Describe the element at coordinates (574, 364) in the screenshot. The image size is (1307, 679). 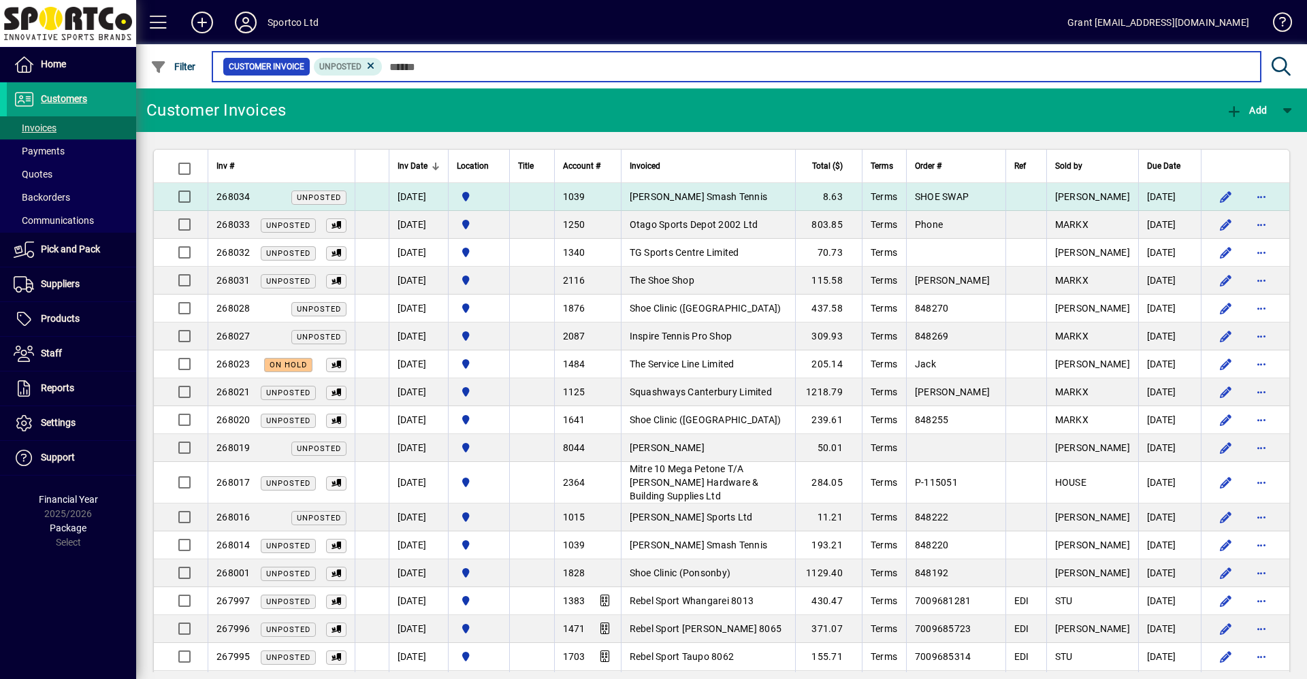
I see `span: 1484` at that location.